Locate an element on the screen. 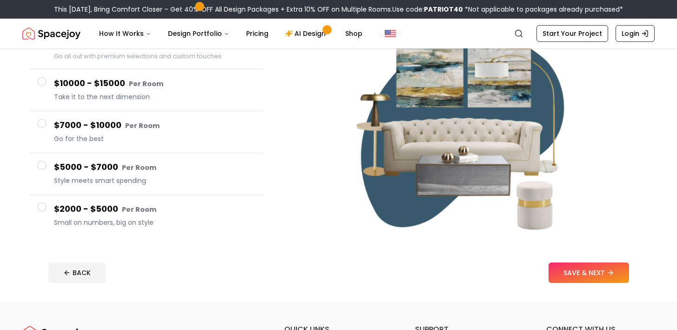  h4: $2000 - $5000 is located at coordinates (155, 209).